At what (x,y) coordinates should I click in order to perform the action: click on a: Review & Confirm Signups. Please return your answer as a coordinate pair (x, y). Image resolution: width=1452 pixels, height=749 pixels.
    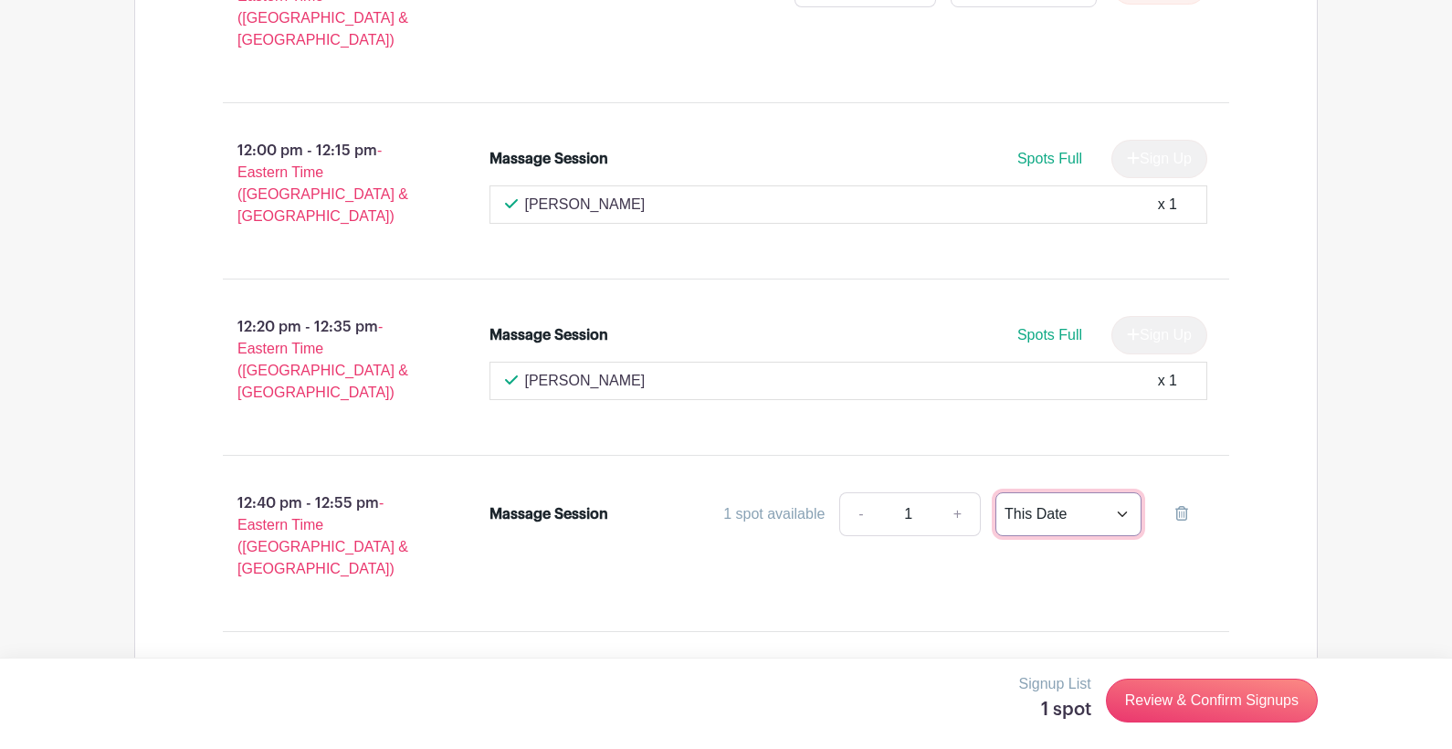
    Looking at the image, I should click on (1212, 700).